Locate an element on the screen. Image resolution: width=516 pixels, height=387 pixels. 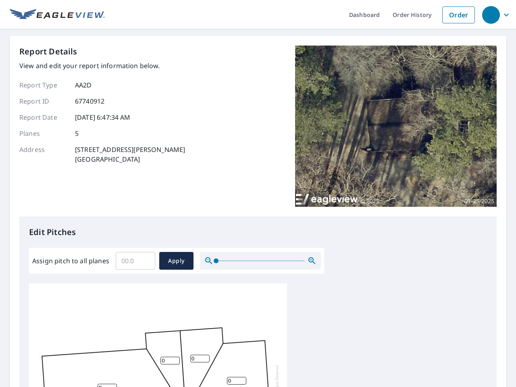
p: Report Details is located at coordinates (48, 52).